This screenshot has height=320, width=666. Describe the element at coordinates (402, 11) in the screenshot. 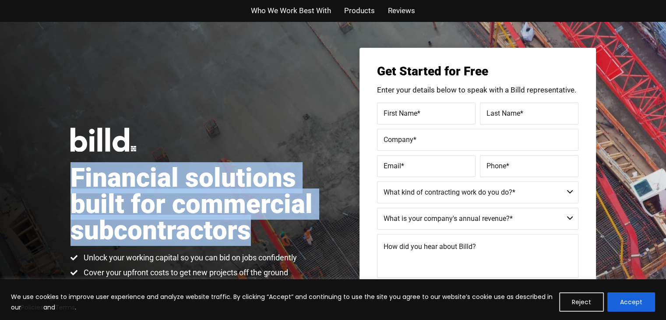

I see `span: Reviews` at that location.